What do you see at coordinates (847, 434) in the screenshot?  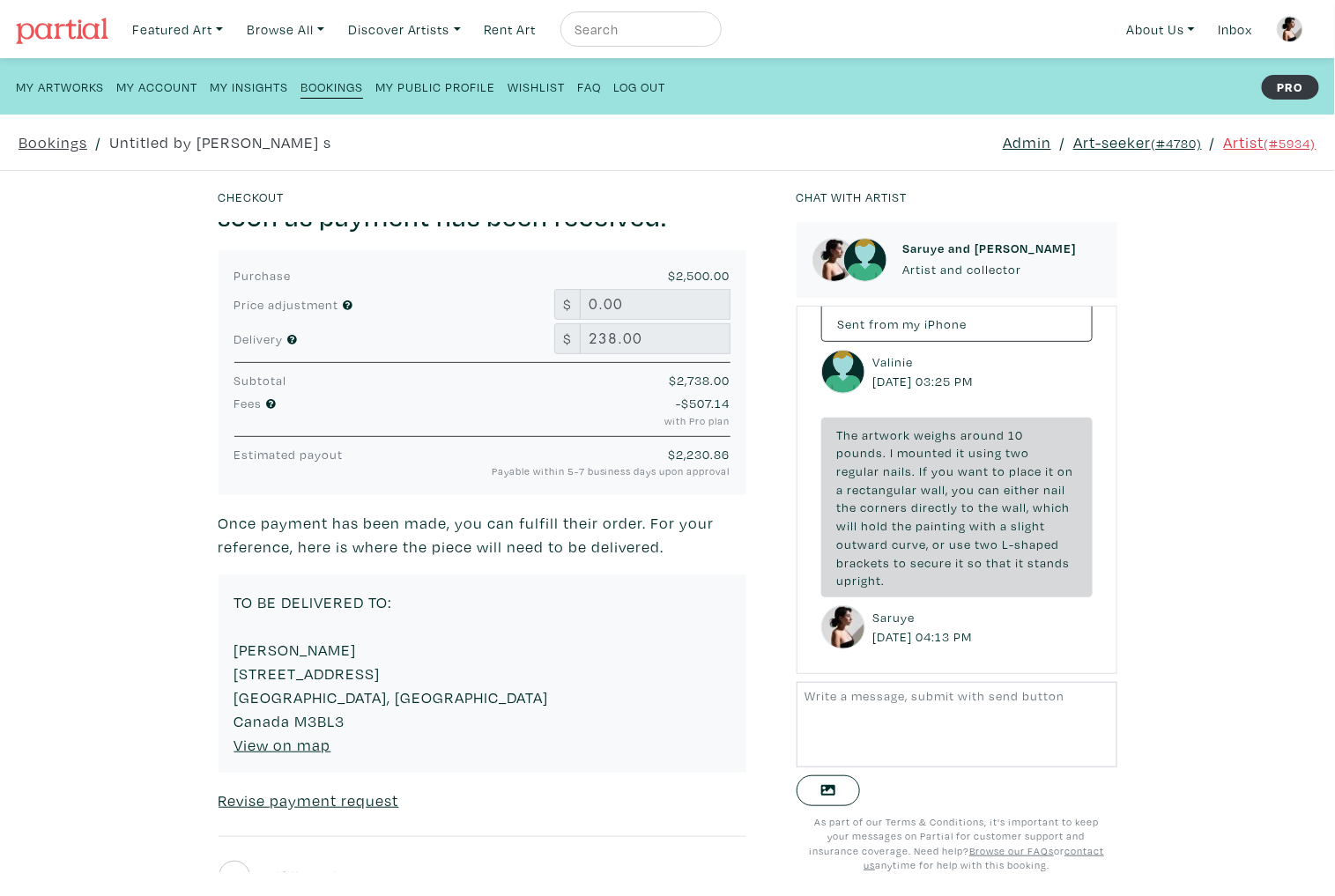 I see `span: The` at bounding box center [847, 434].